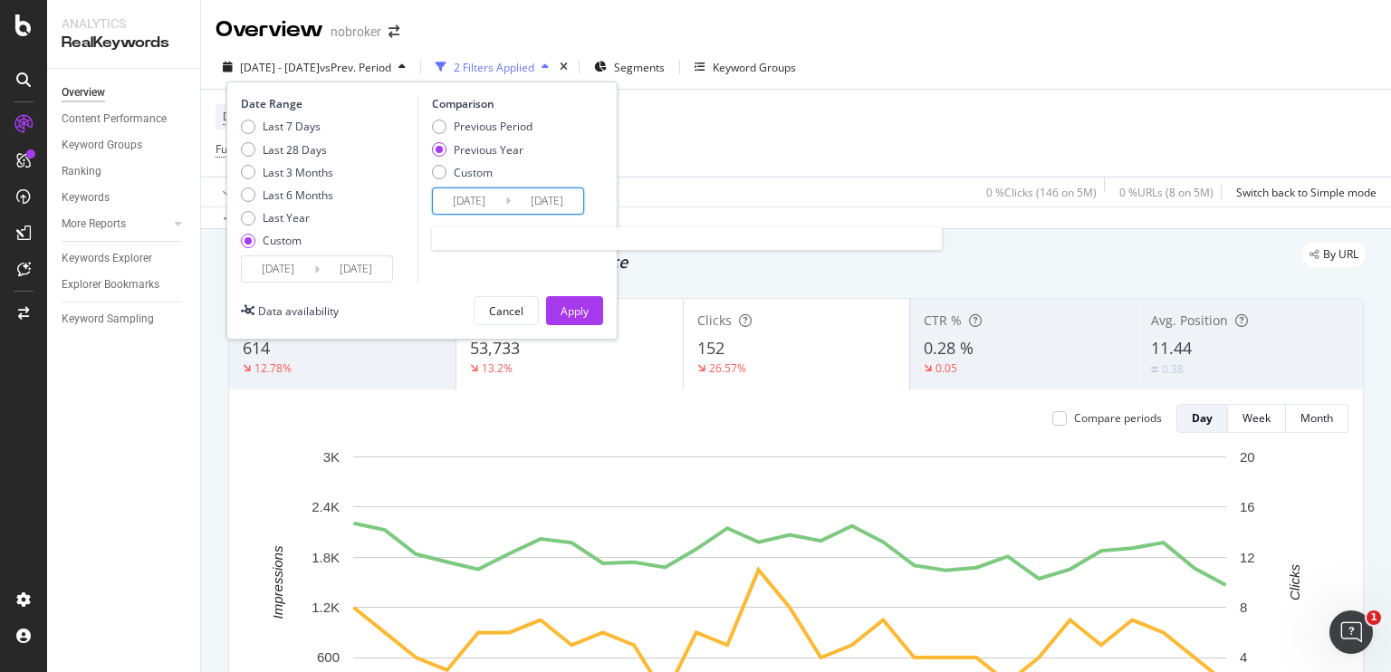 Image resolution: width=1391 pixels, height=672 pixels. Describe the element at coordinates (1202, 418) in the screenshot. I see `button: Day` at that location.